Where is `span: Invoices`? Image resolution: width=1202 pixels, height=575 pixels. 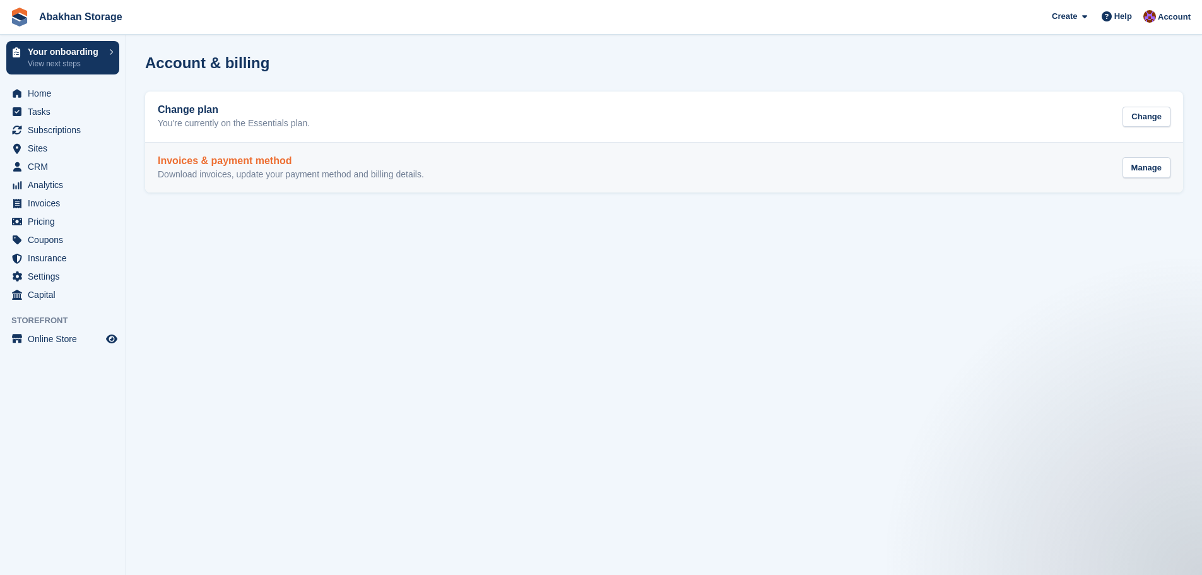
span: Invoices is located at coordinates (66, 203).